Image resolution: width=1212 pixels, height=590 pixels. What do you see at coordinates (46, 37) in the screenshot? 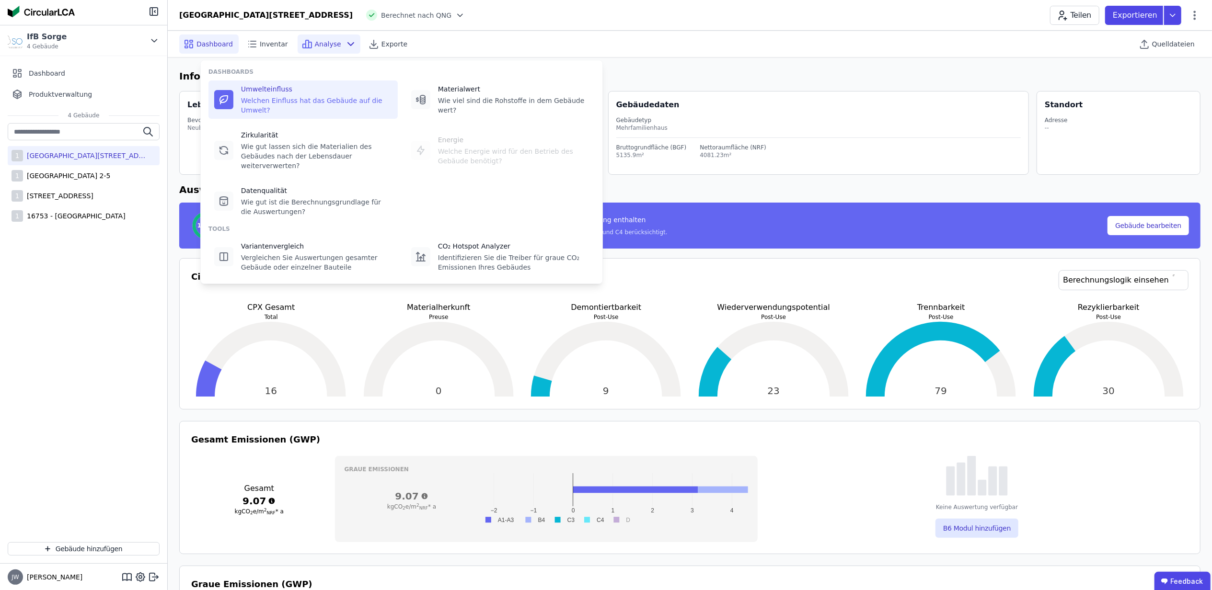
I see `div: IfB Sorge` at bounding box center [46, 37].